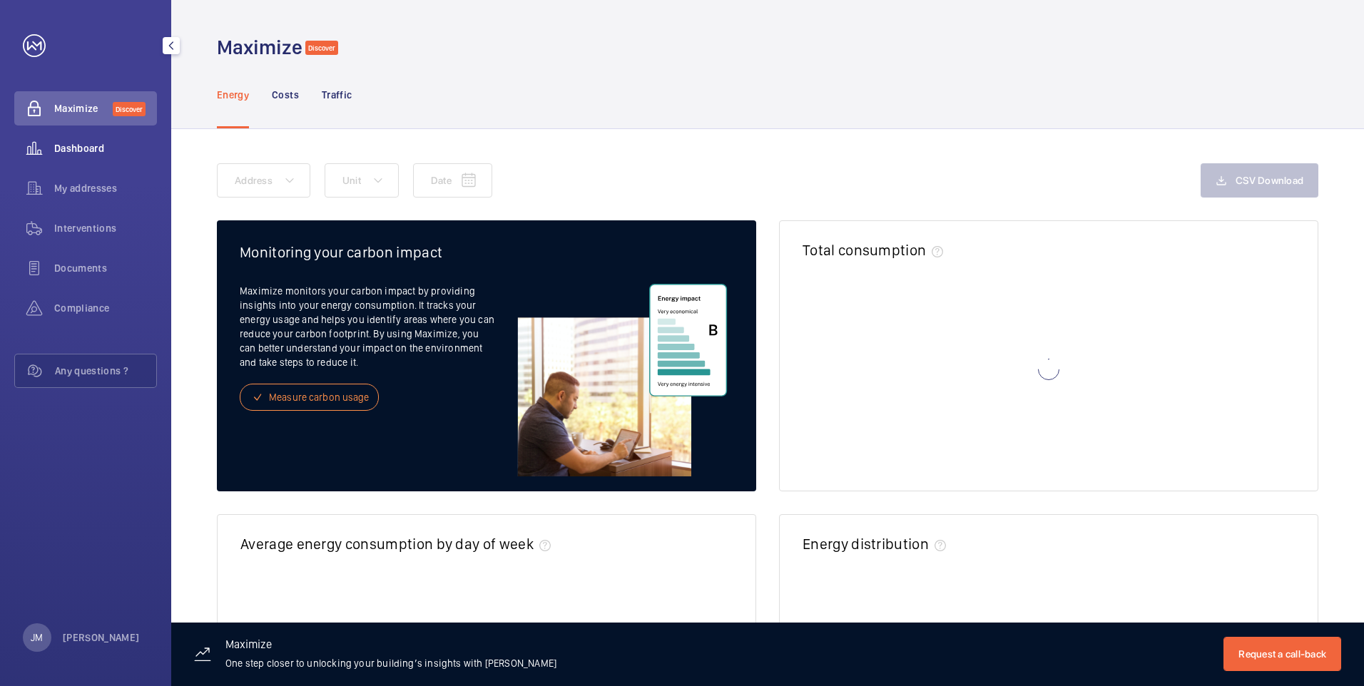 This screenshot has width=1364, height=686. What do you see at coordinates (83, 108) in the screenshot?
I see `span: Maximize` at bounding box center [83, 108].